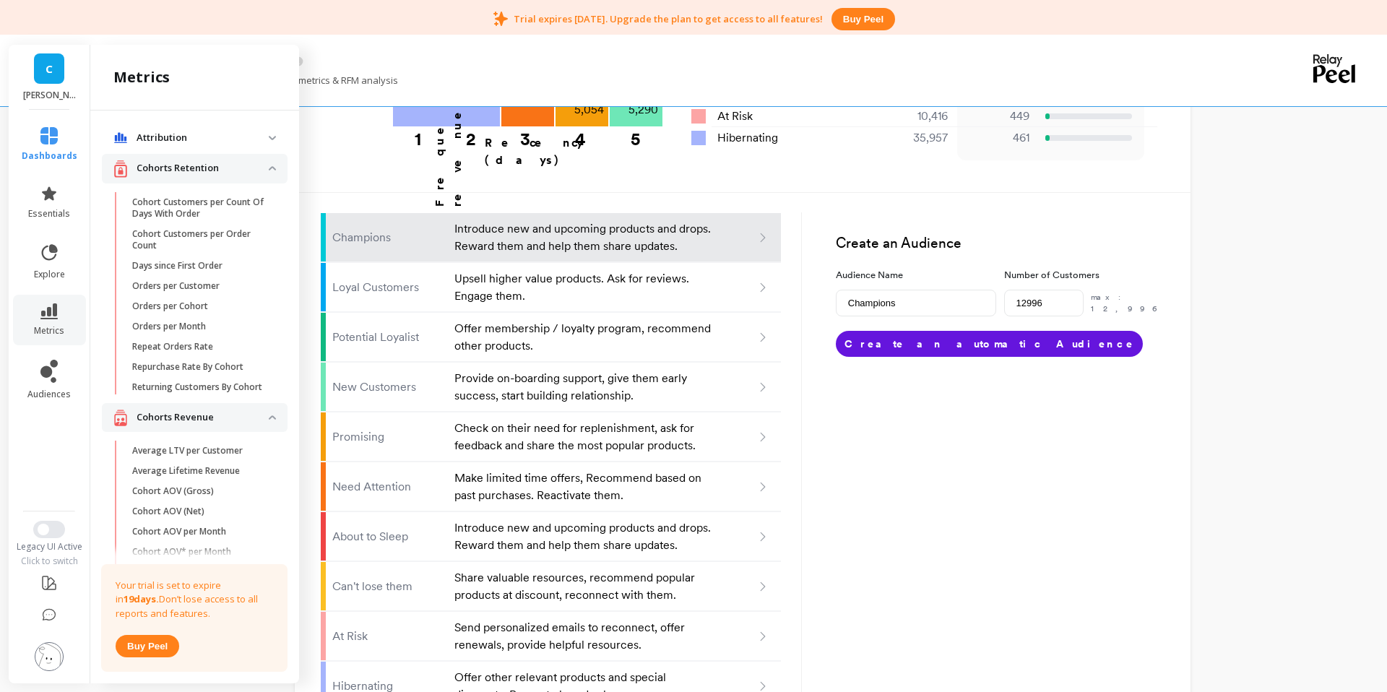 The image size is (1387, 692). I want to click on p: About to Sleep, so click(389, 537).